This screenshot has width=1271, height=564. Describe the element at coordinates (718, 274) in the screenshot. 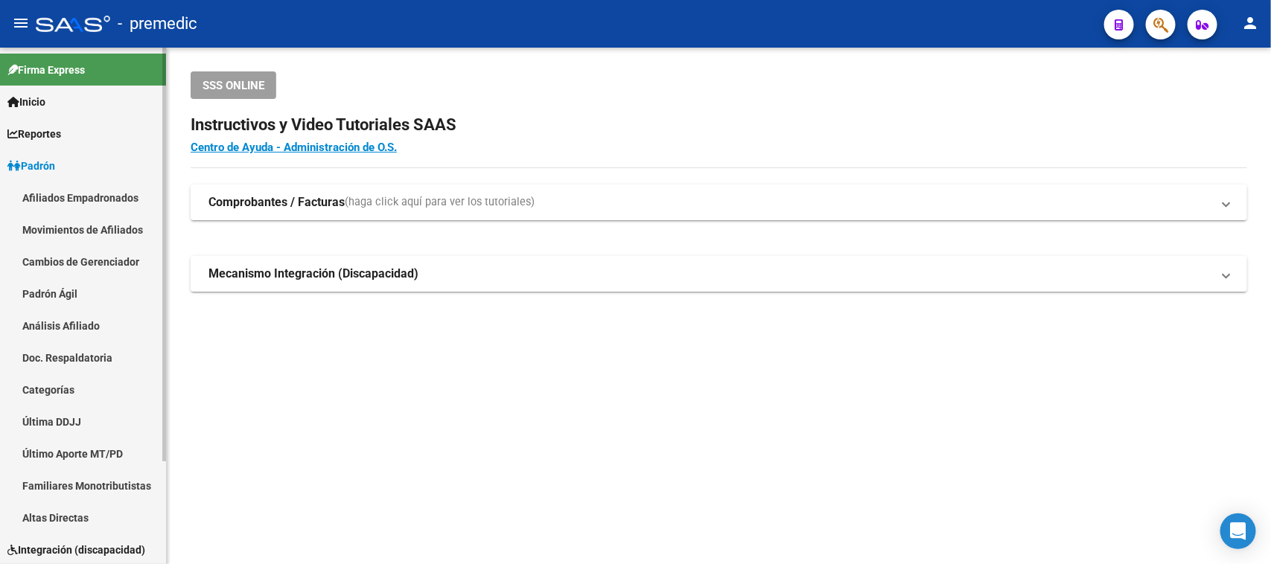

I see `mat-expansion-panel-header: Mecanismo Integración (Discapacidad)` at that location.